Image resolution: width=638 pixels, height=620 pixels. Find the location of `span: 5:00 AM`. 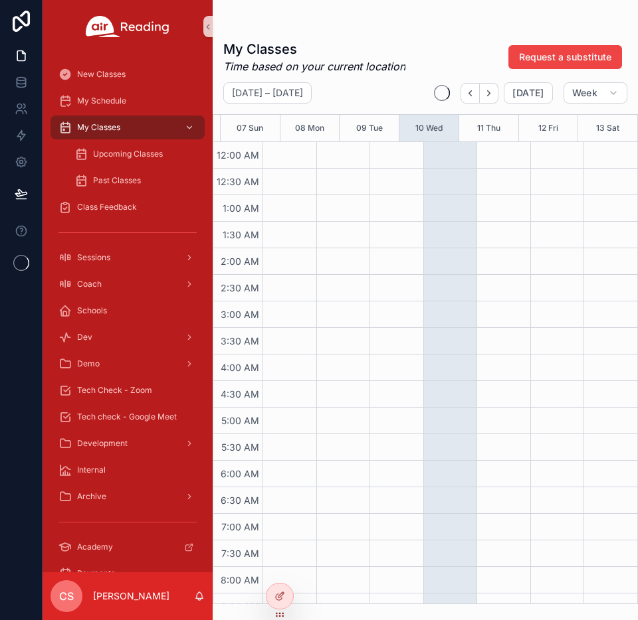

span: 5:00 AM is located at coordinates (240, 421).